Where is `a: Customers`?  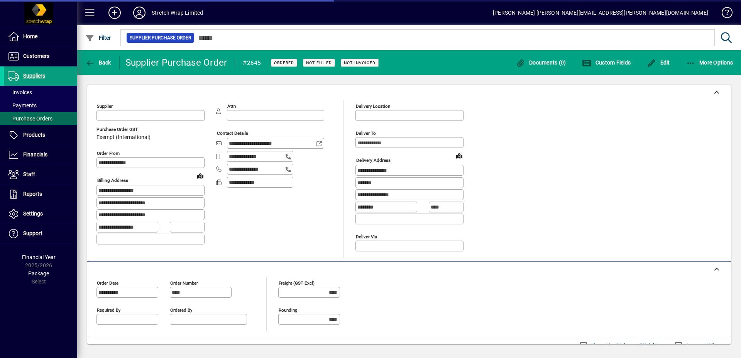
a: Customers is located at coordinates (41, 56).